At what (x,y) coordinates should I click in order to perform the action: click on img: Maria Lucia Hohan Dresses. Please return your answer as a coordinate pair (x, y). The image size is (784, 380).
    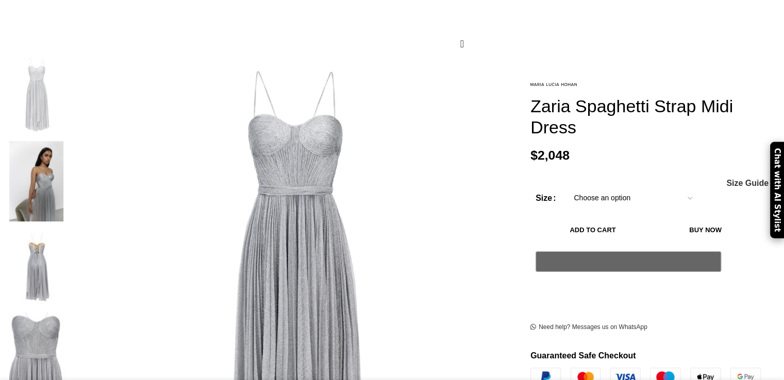
    Looking at the image, I should click on (37, 181).